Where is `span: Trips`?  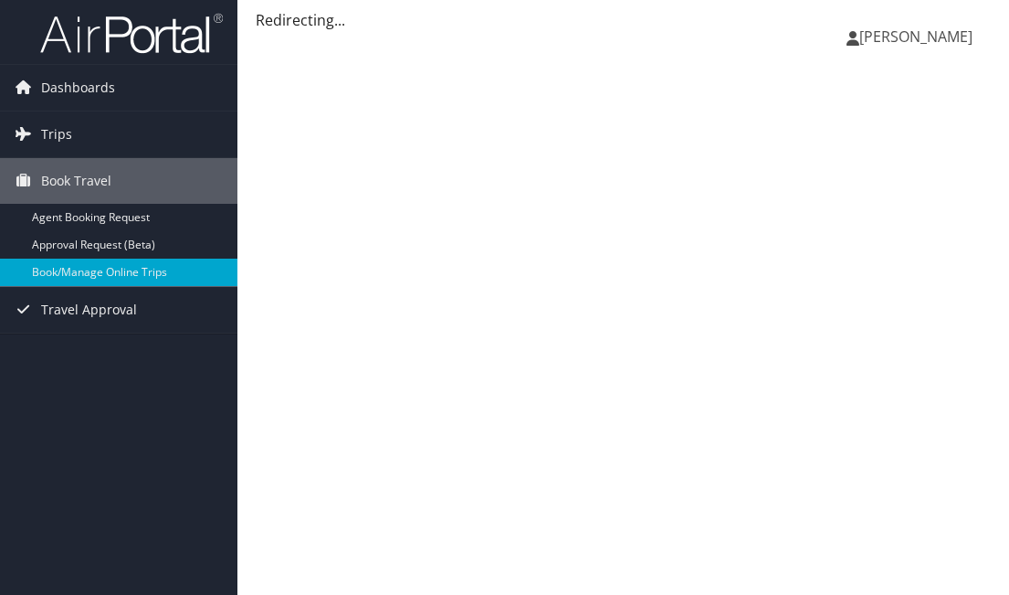
span: Trips is located at coordinates (57, 134).